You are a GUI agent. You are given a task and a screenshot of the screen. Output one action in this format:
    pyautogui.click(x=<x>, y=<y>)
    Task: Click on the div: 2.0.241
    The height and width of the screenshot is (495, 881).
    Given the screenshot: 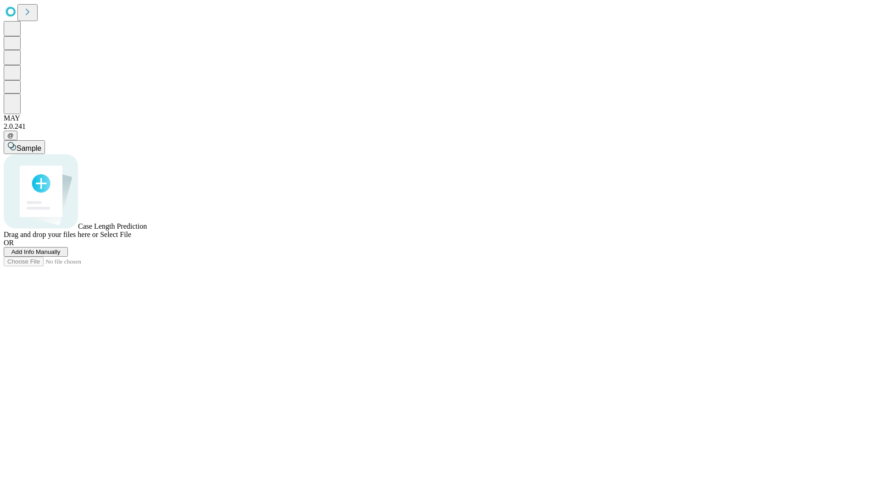 What is the action you would take?
    pyautogui.click(x=440, y=127)
    